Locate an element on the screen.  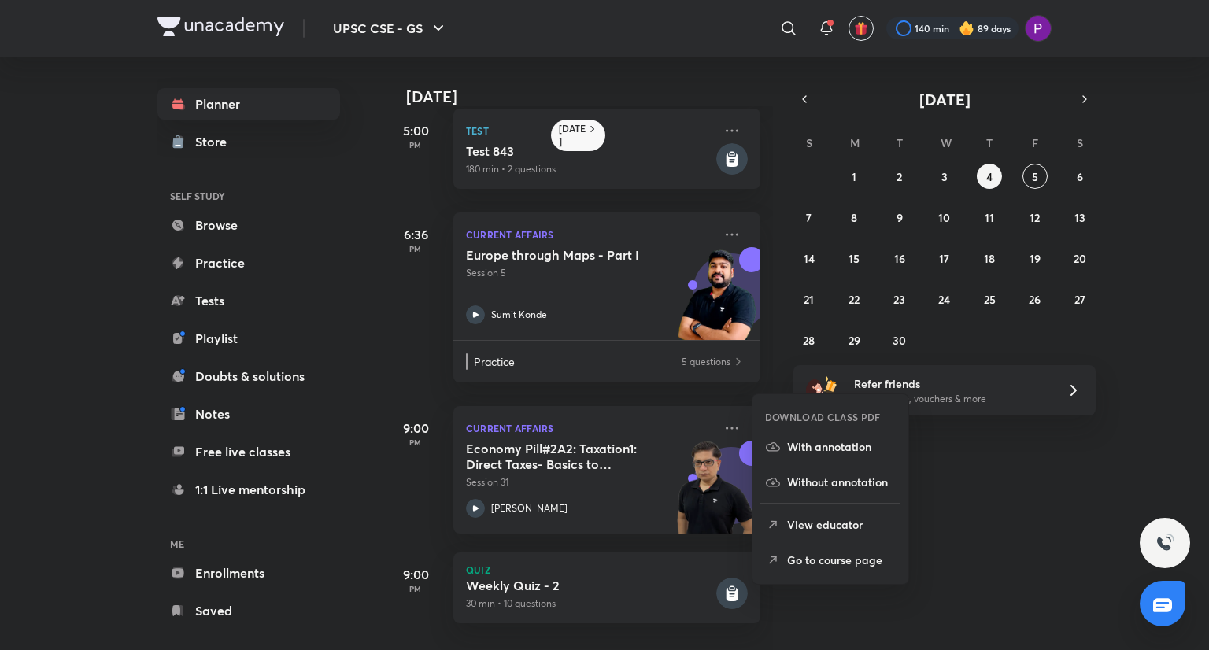
h6: ME is located at coordinates (249, 544).